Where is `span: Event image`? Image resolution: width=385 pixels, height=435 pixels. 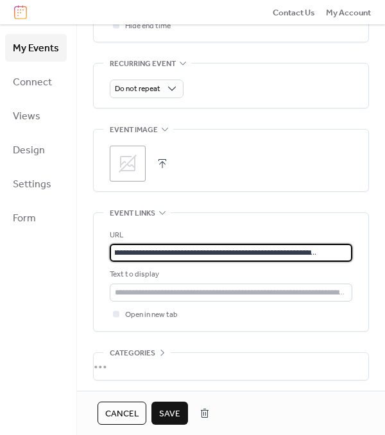
span: Event image is located at coordinates (133, 130).